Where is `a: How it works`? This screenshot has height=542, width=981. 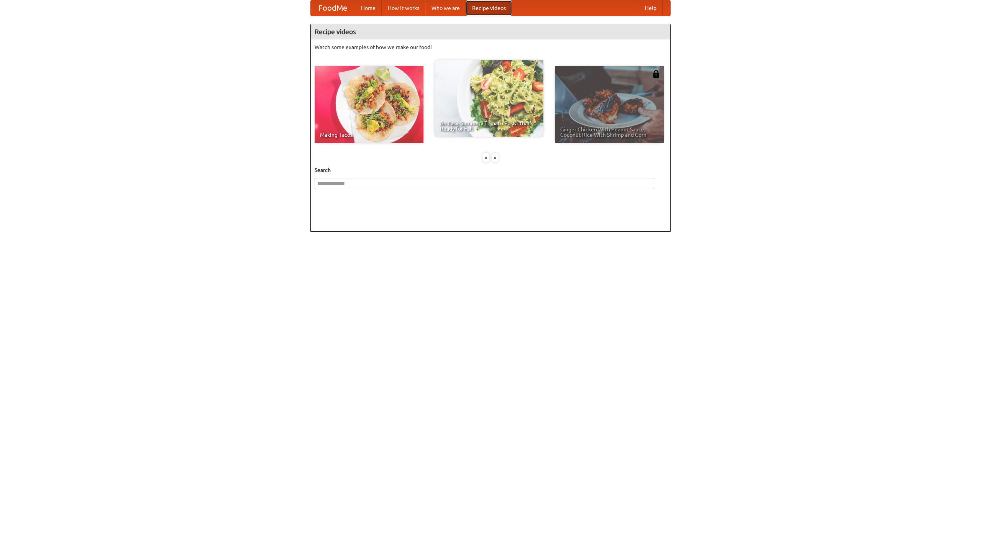 a: How it works is located at coordinates (404, 8).